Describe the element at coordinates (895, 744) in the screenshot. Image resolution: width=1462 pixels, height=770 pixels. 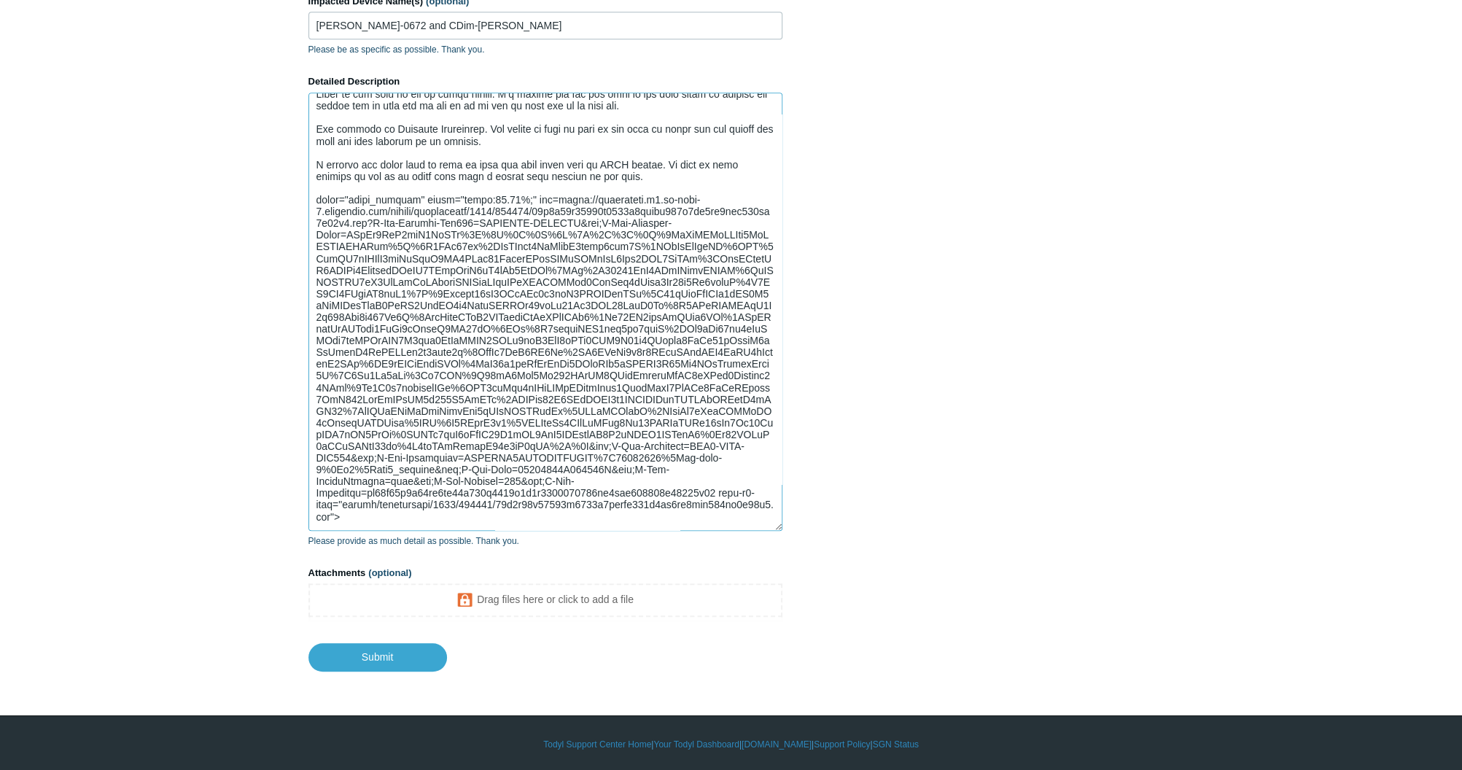
I see `a: SGN Status` at that location.